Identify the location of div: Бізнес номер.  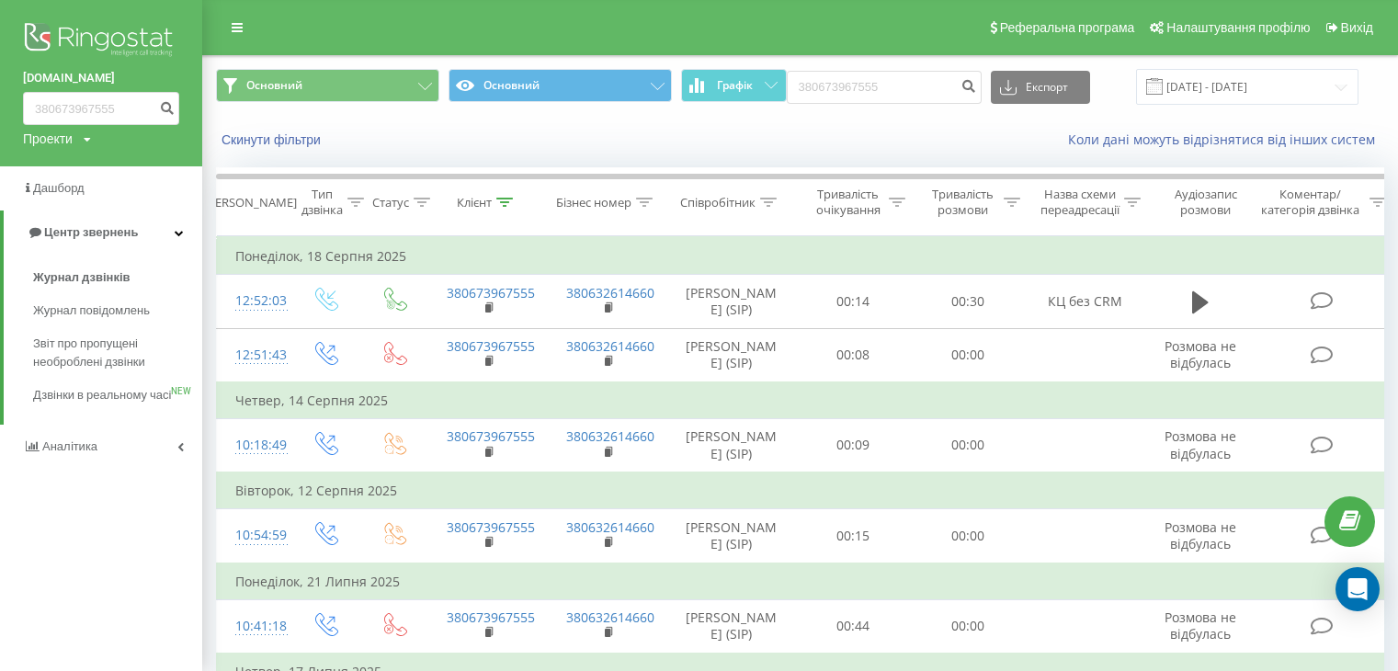
(594, 202).